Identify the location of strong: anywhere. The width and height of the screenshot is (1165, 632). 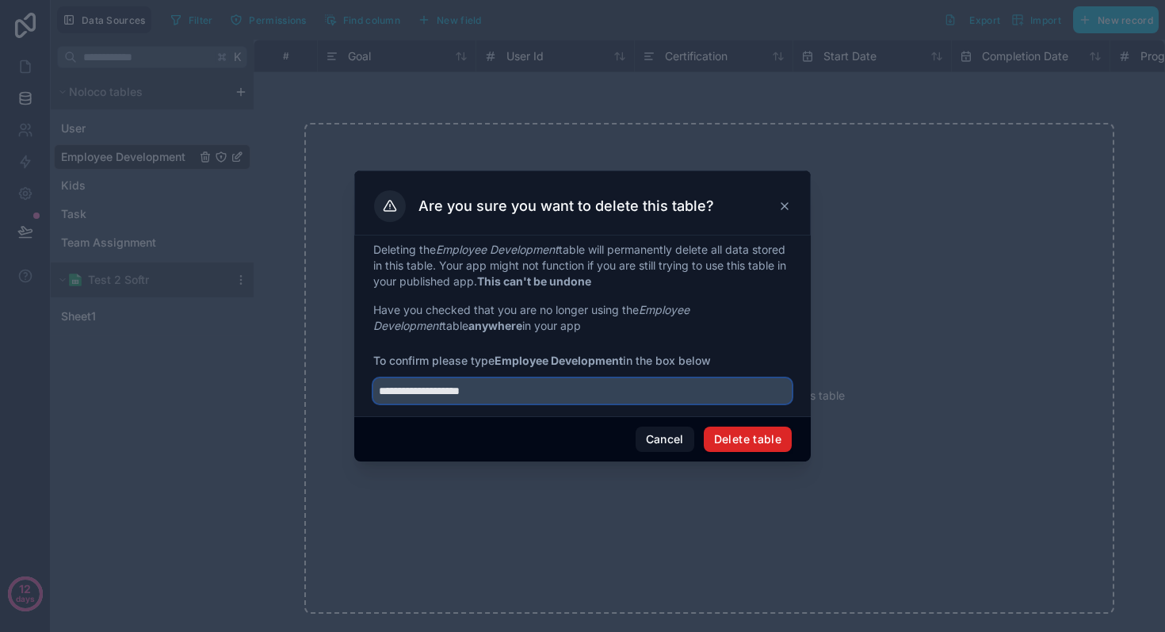
(496, 325).